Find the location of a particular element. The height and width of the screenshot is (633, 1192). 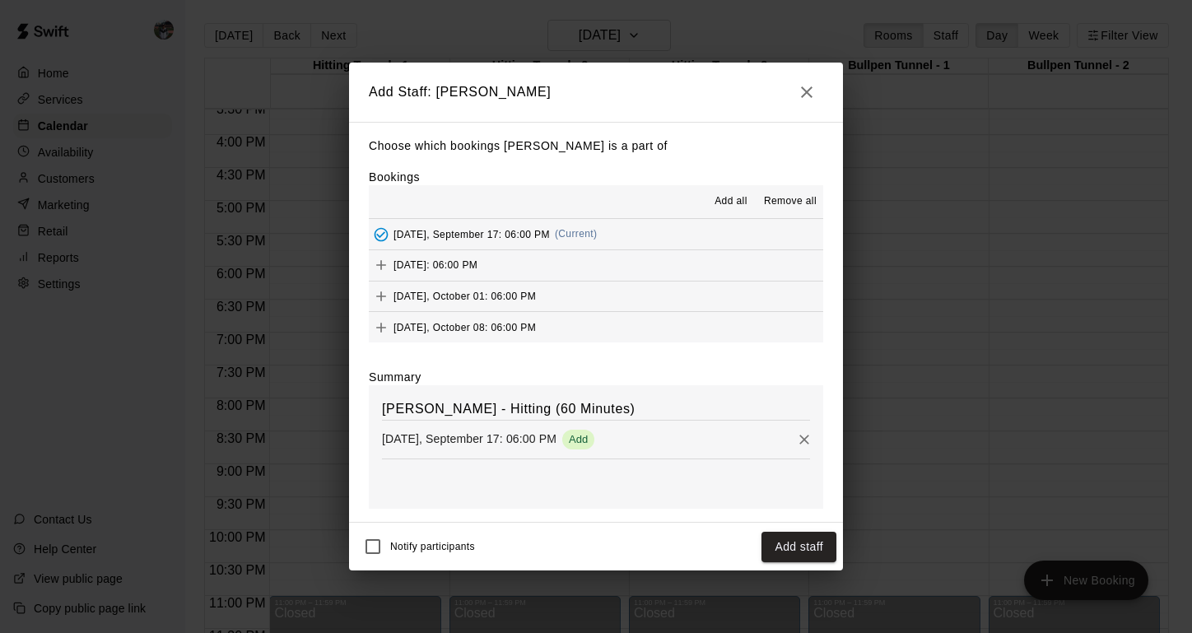

span: Add all is located at coordinates (731, 202).